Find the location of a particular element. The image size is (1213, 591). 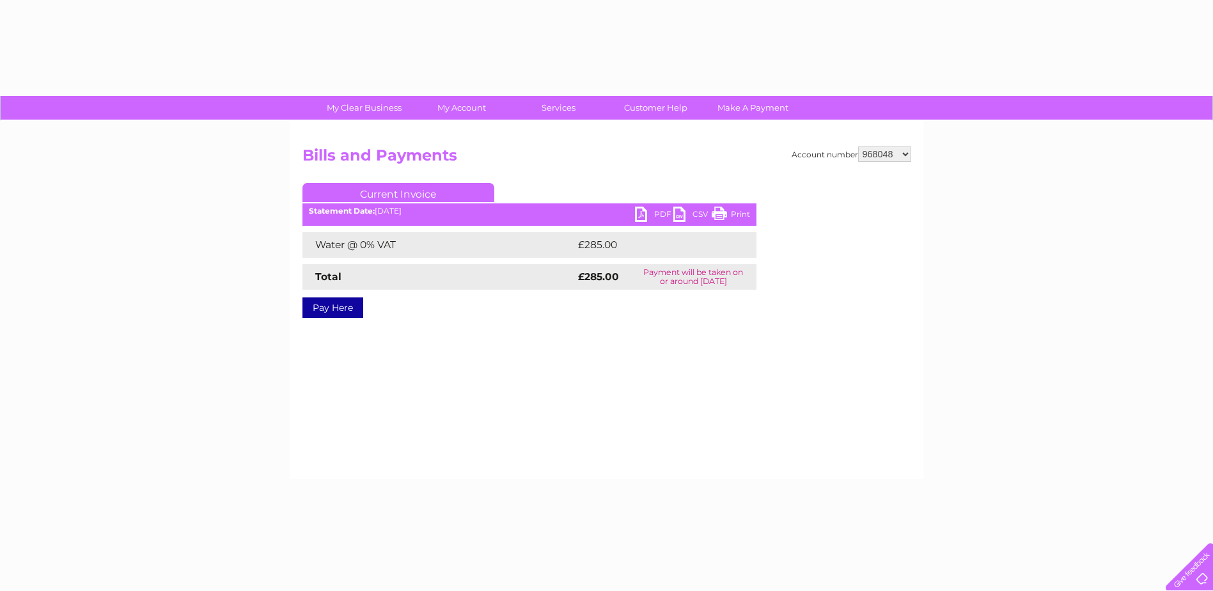

td: £285.00 is located at coordinates (654, 245).